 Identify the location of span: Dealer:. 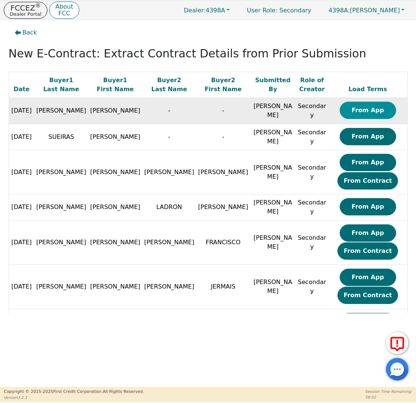
(195, 10).